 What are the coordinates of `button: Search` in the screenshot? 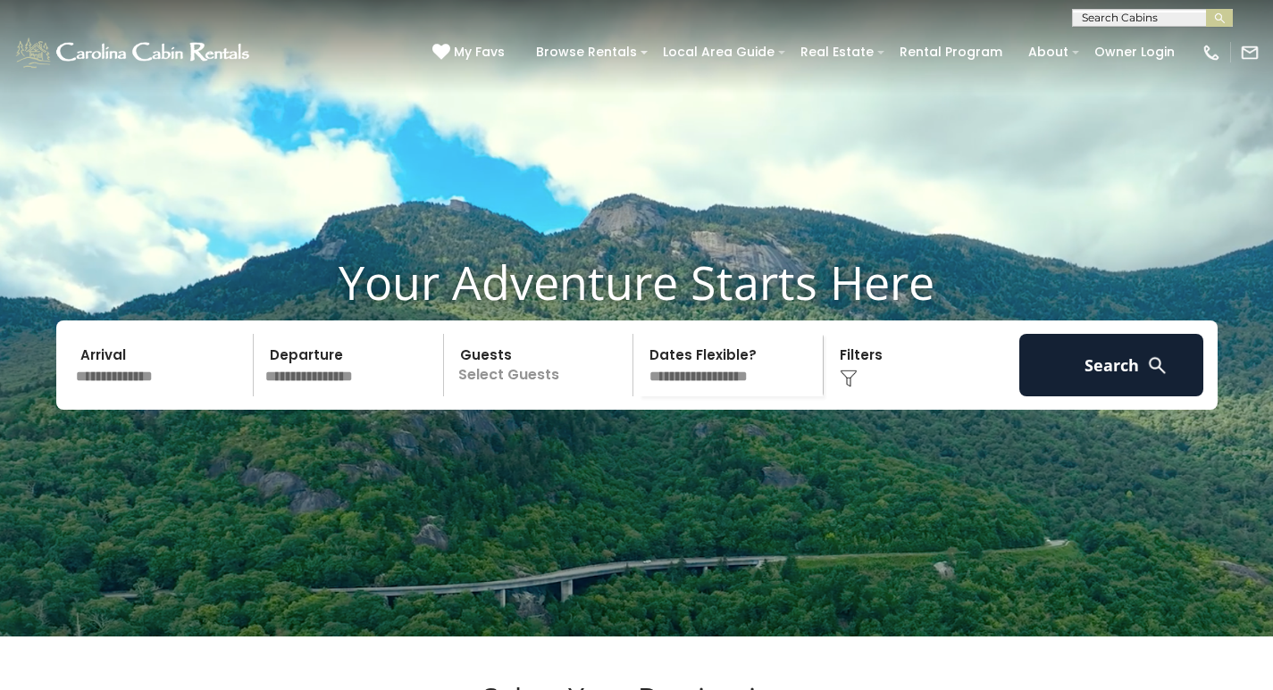 It's located at (1111, 365).